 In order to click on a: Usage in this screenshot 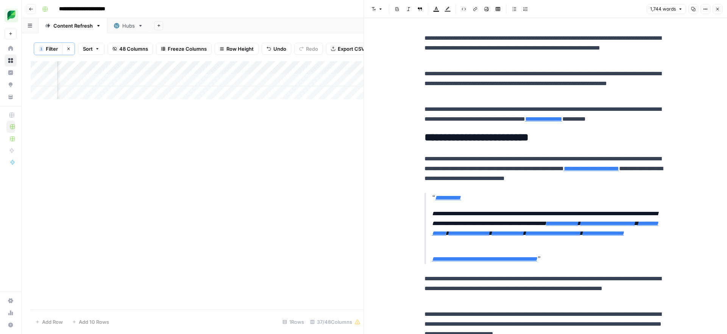, I will do `click(11, 313)`.